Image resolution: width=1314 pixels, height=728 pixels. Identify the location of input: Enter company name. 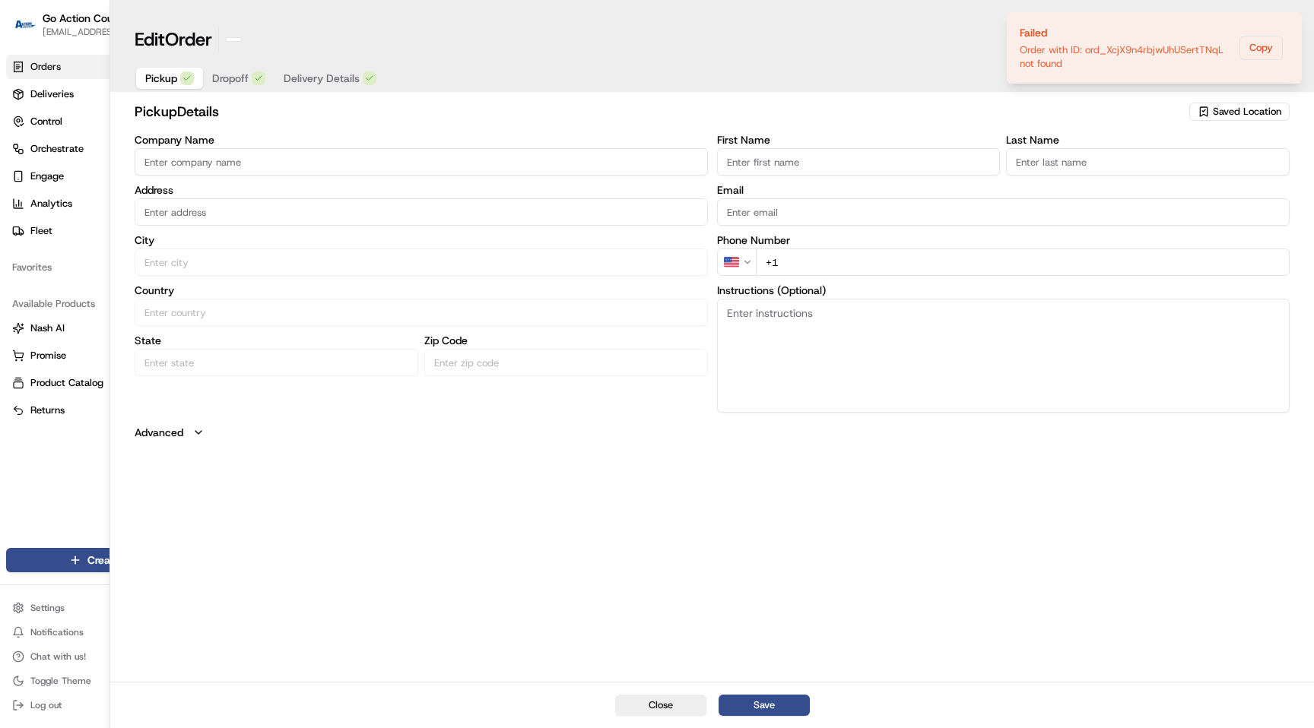
(421, 162).